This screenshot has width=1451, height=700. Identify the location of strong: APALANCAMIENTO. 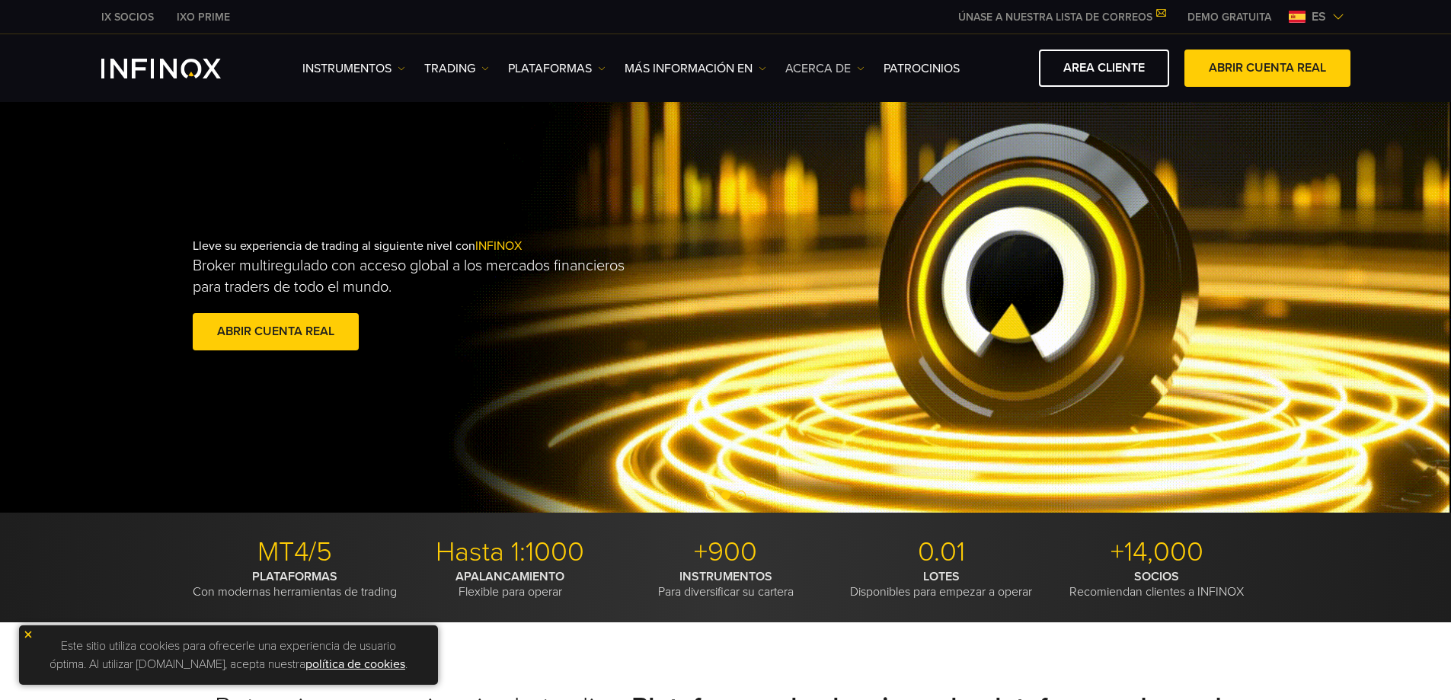
(510, 577).